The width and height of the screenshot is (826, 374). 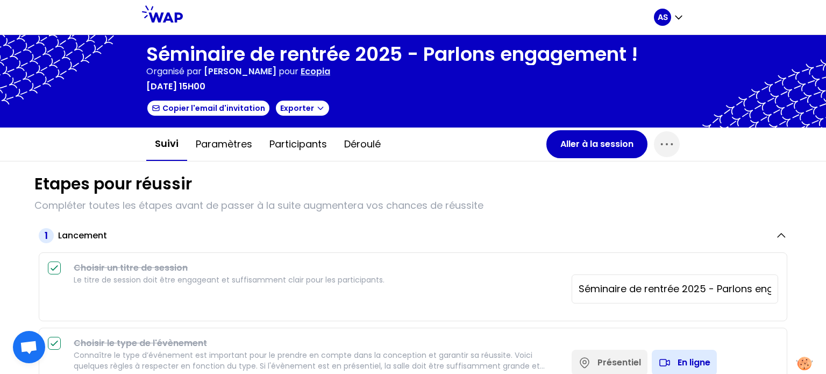 What do you see at coordinates (113, 184) in the screenshot?
I see `h1: Etapes pour réussir` at bounding box center [113, 184].